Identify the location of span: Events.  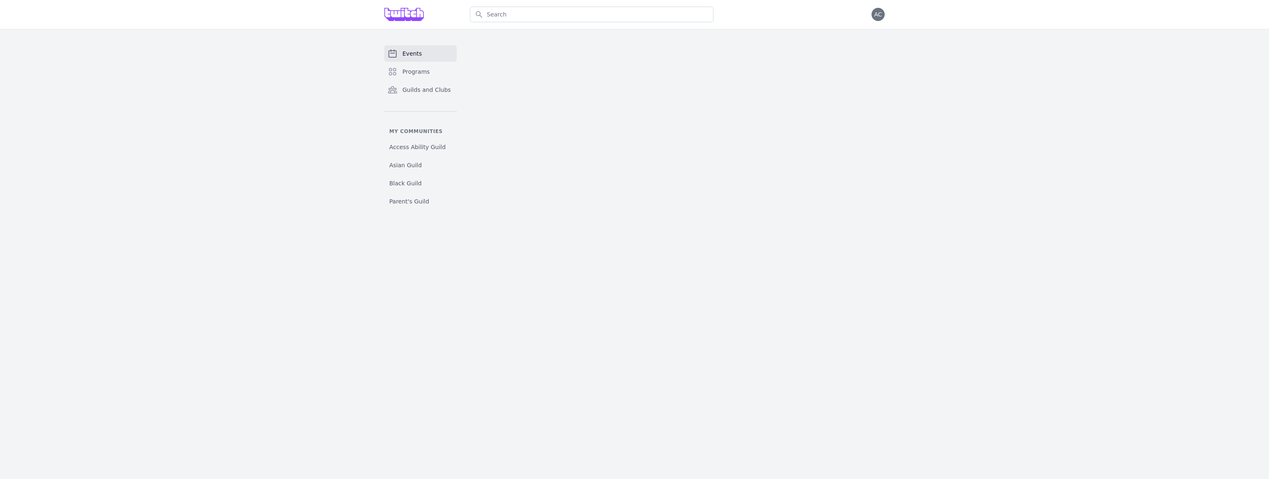
(412, 53).